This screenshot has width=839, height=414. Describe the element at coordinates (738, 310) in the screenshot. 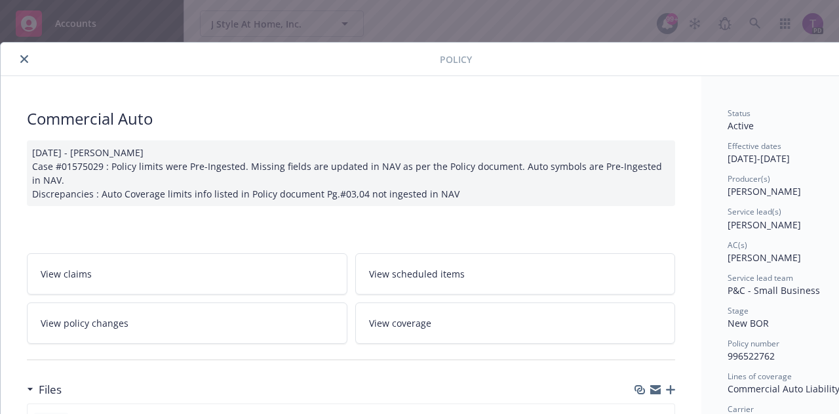

I see `span: Stage` at that location.